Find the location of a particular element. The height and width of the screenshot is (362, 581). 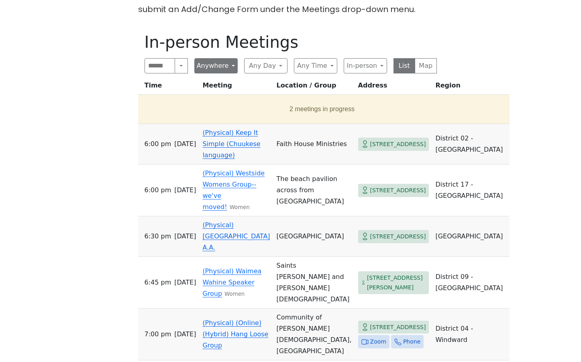

a: (Physical) Keep It Simple (Chuukese language) is located at coordinates (231, 144).